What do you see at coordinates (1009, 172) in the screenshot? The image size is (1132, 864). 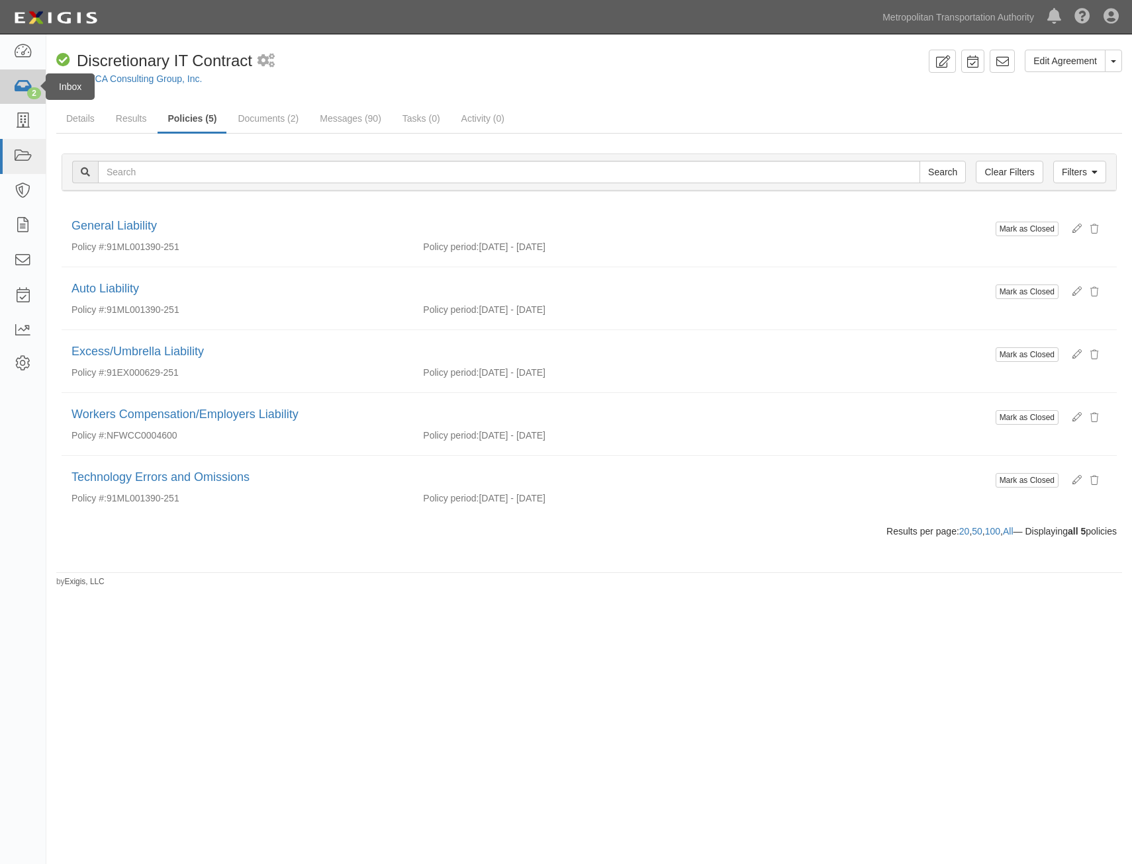 I see `a: Clear Filters` at bounding box center [1009, 172].